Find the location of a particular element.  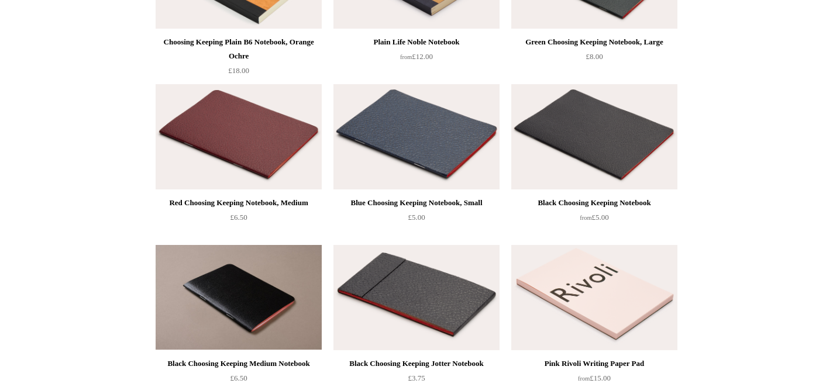

a: Black Choosing Keeping Jotter Notebook Black Choosing Keeping Jotter Notebook is located at coordinates (416, 298).